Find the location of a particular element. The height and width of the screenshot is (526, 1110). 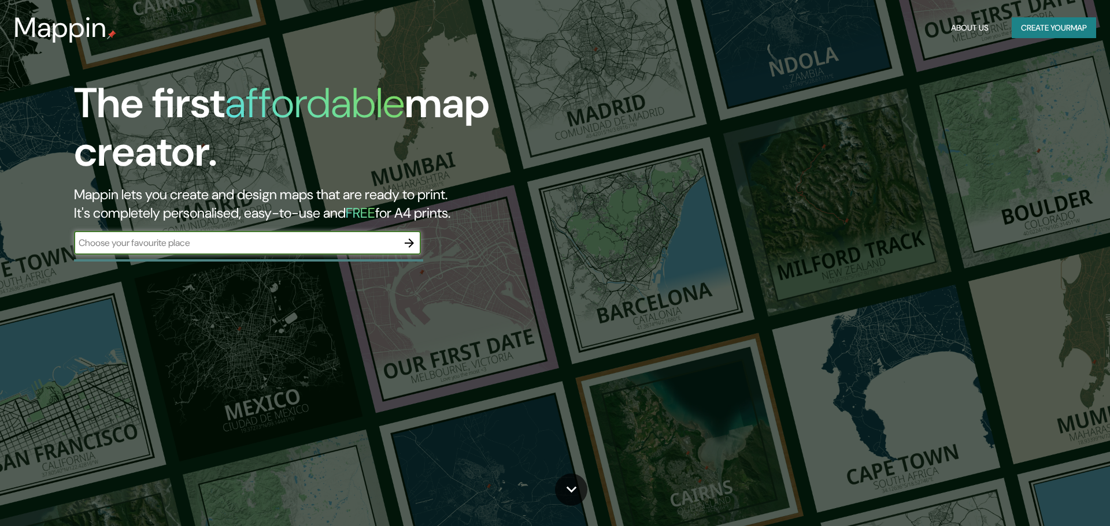

h5: FREE is located at coordinates (360, 213).